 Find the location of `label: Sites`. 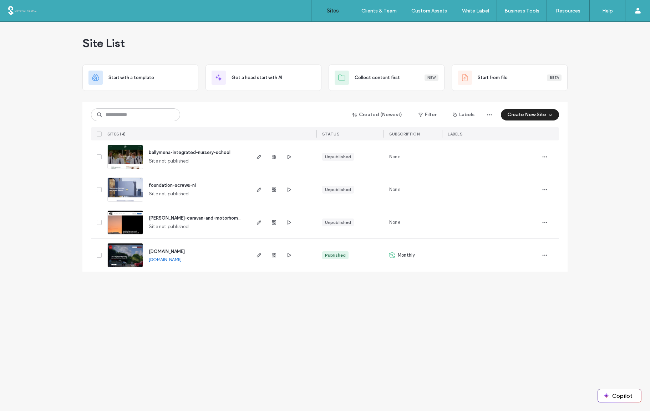

label: Sites is located at coordinates (333, 11).